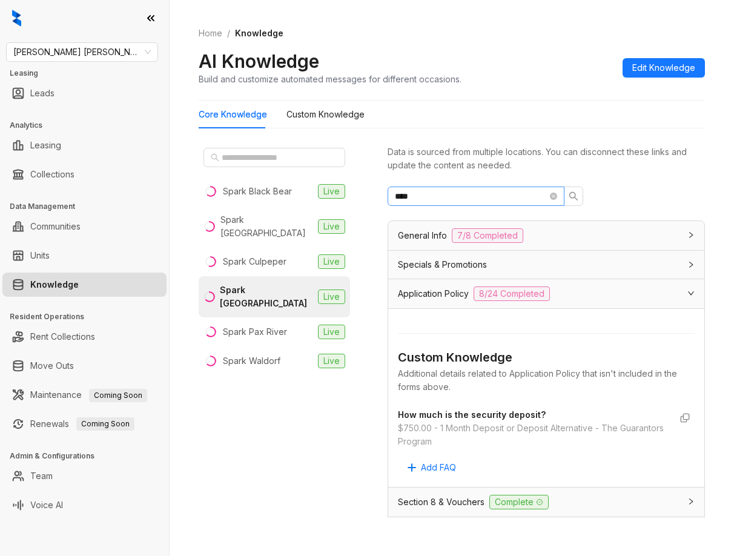  I want to click on div: Section 8 & VouchersComplete, so click(546, 502).